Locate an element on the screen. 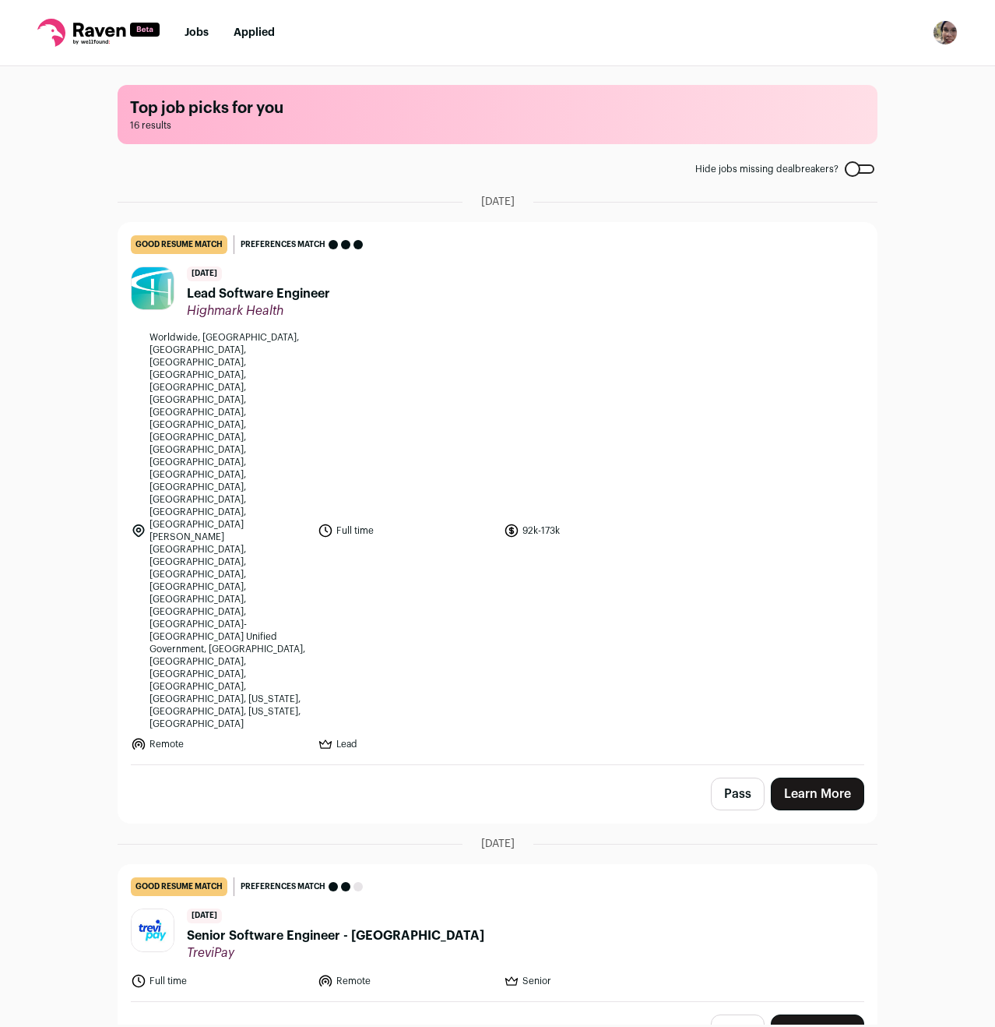 This screenshot has width=995, height=1027. li: 92k-173k is located at coordinates (593, 530).